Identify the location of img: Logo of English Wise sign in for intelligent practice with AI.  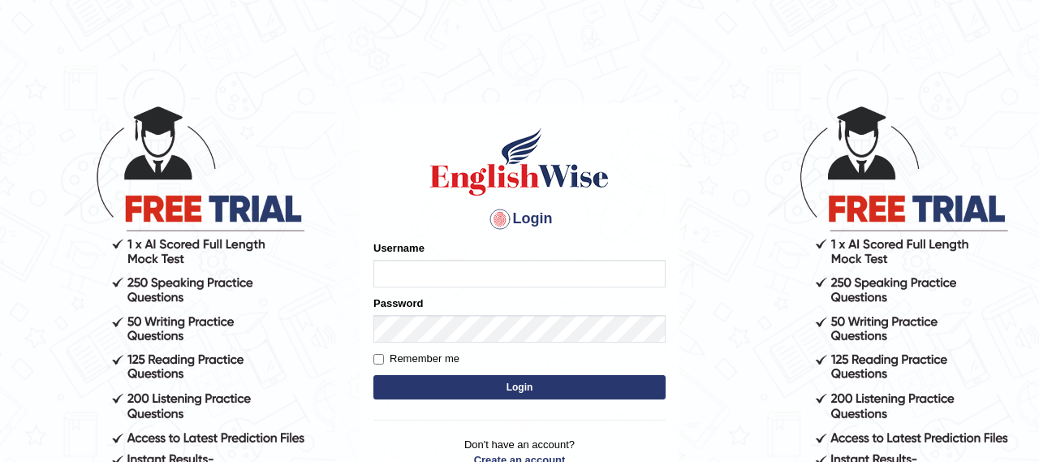
(520, 162).